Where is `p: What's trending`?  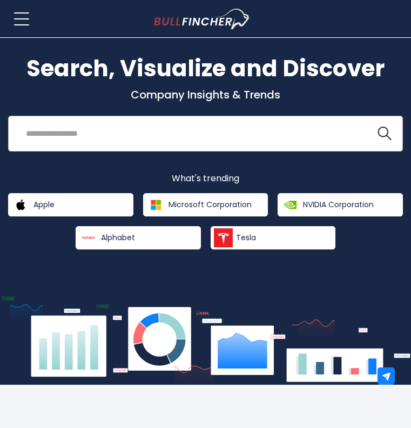 p: What's trending is located at coordinates (205, 178).